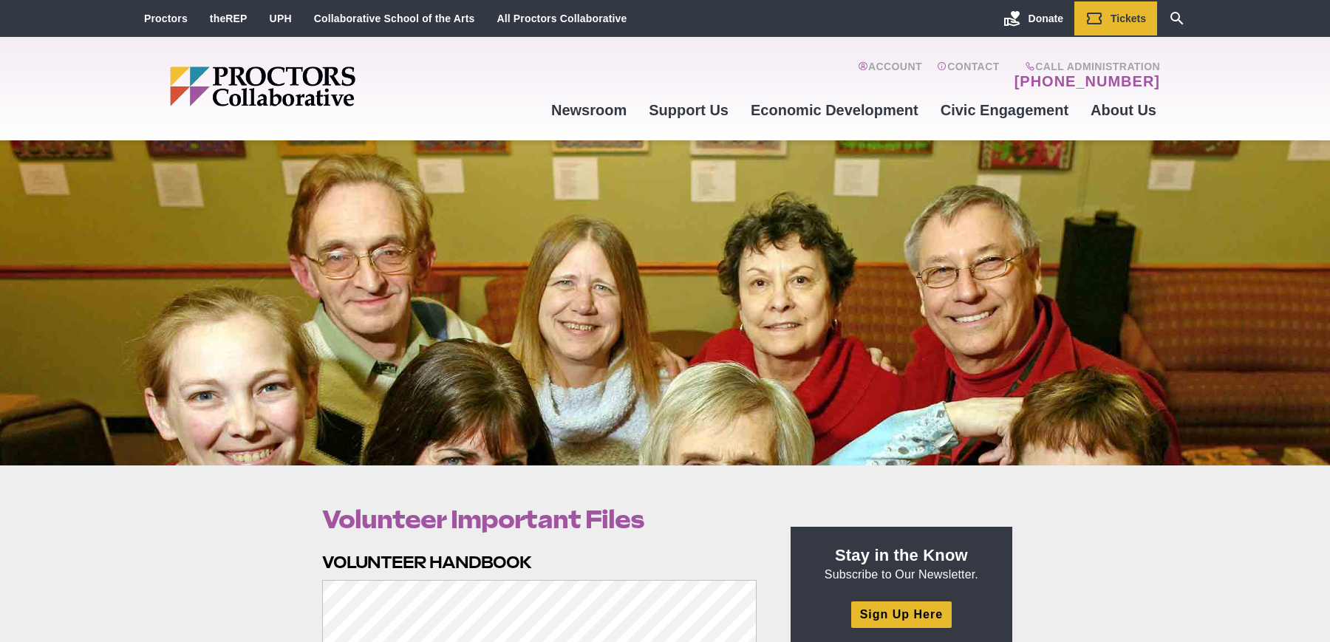 The image size is (1330, 642). What do you see at coordinates (890, 75) in the screenshot?
I see `a: Account` at bounding box center [890, 75].